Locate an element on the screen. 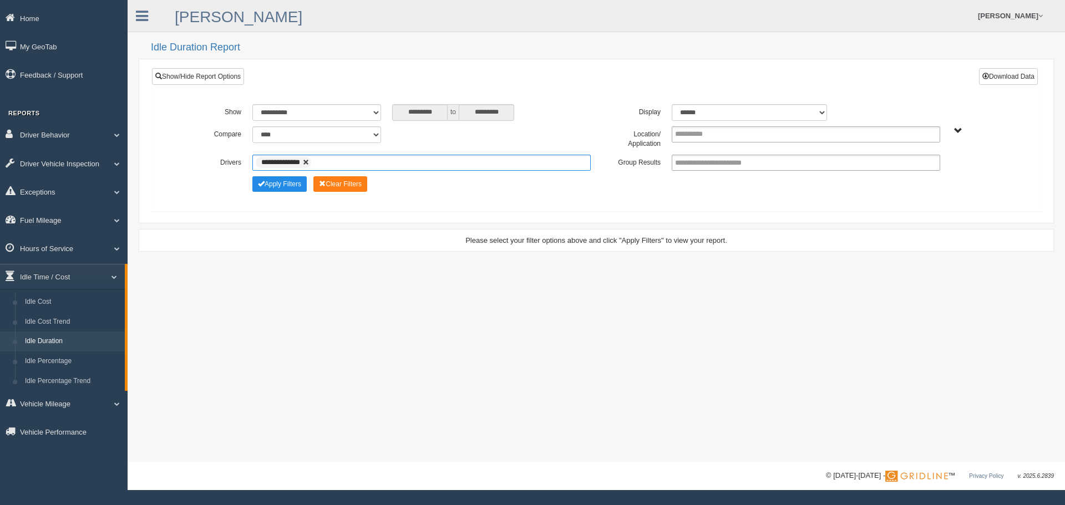  h2: Idle Duration Report is located at coordinates (602, 48).